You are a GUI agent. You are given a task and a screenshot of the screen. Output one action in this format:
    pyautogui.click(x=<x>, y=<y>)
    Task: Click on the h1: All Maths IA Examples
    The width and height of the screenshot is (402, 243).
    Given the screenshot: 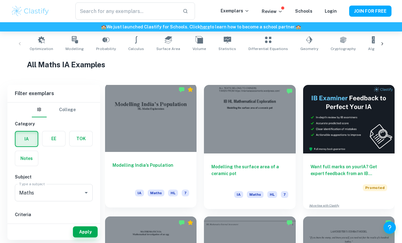 What is the action you would take?
    pyautogui.click(x=201, y=65)
    